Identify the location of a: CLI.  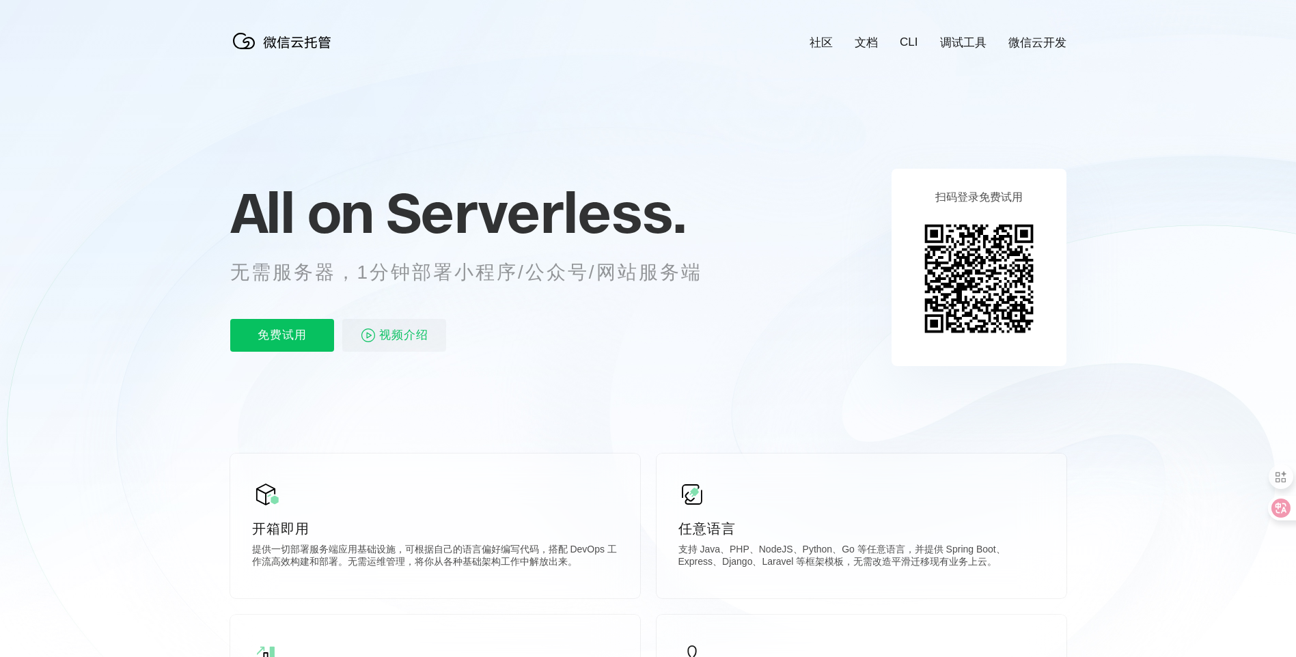
(909, 42).